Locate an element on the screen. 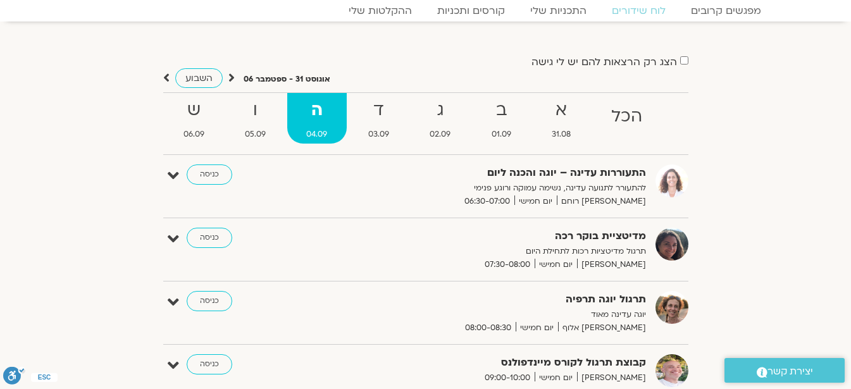  span: יצירת קשר is located at coordinates (790, 371).